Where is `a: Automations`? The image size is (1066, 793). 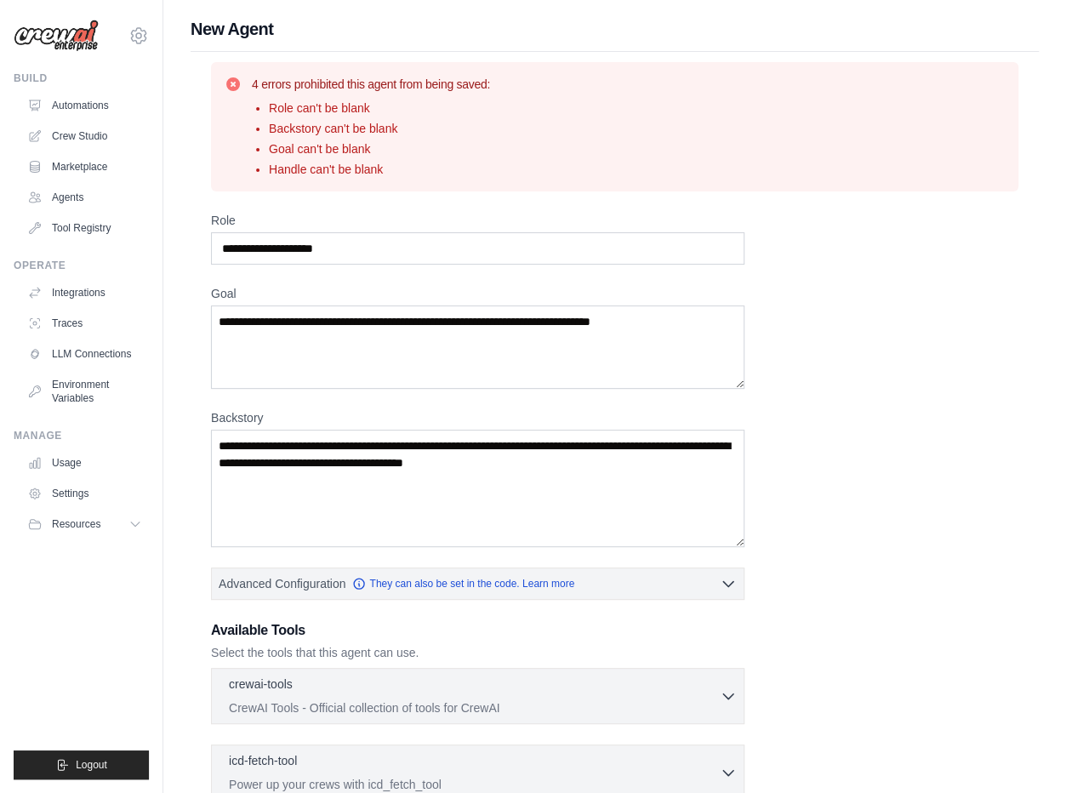 a: Automations is located at coordinates (84, 105).